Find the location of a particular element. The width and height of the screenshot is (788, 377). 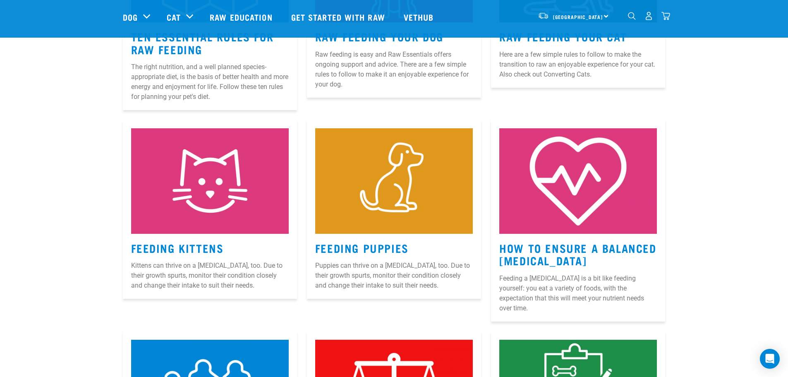

img: user.png is located at coordinates (649, 16).